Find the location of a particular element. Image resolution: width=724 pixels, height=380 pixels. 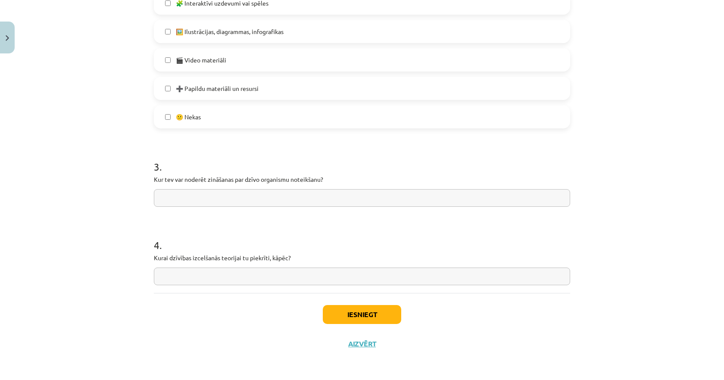

input: 🧩 Interaktīvi uzdevumi vai spēles is located at coordinates (168, 3).